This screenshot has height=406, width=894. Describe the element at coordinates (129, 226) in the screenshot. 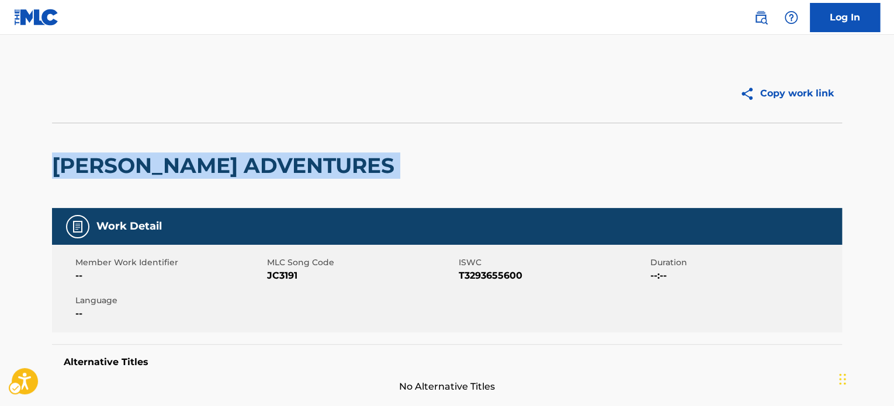

I see `h5: Work Detail` at that location.